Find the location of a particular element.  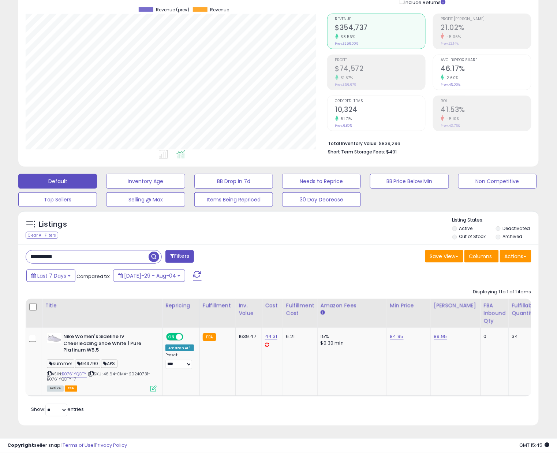

button: Top Sellers is located at coordinates (57, 200).